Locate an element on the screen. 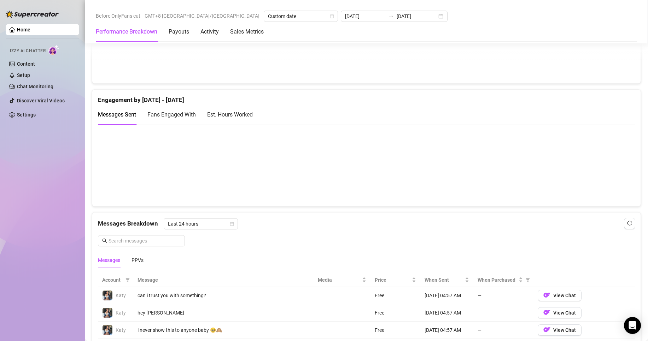  span: reload is located at coordinates (629, 223).